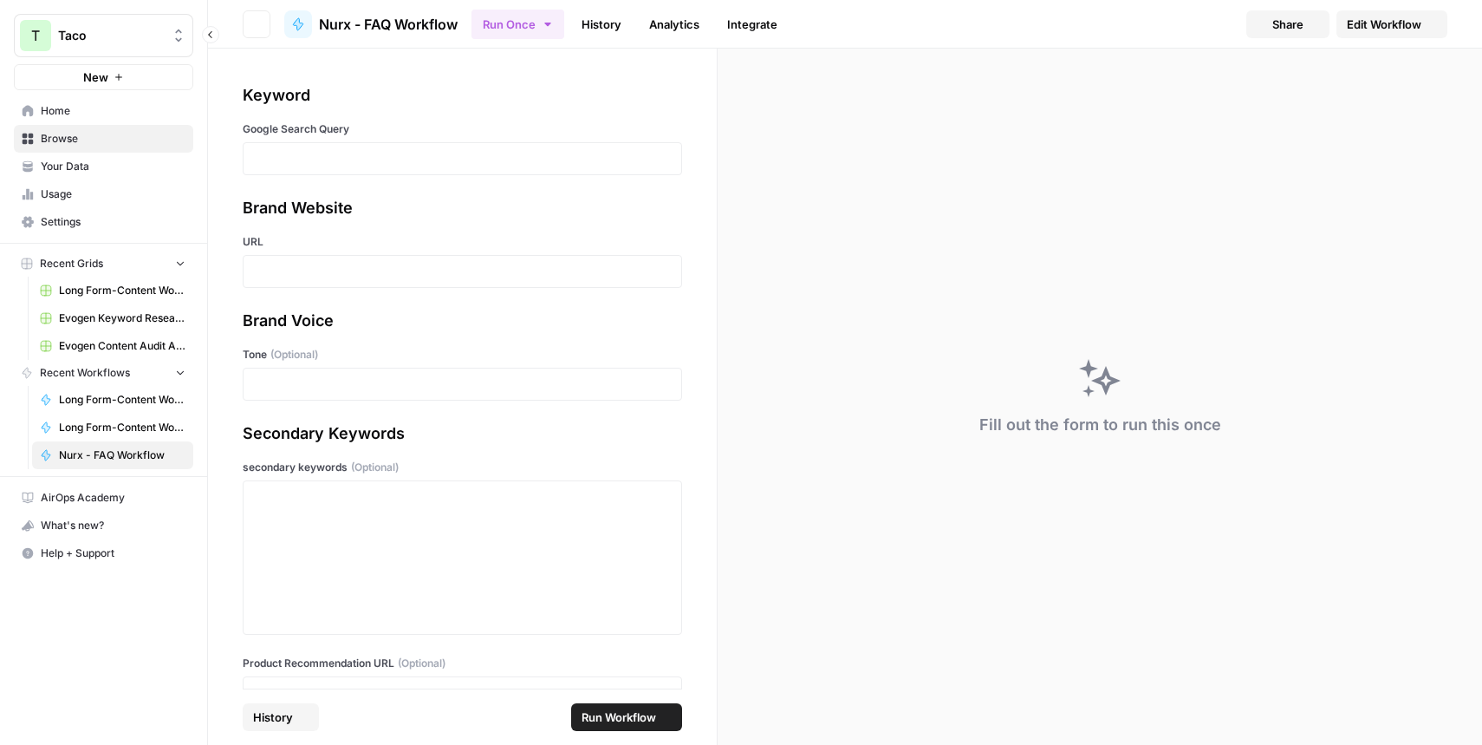 The height and width of the screenshot is (745, 1482). Describe the element at coordinates (103, 525) in the screenshot. I see `div: What's new?` at that location.